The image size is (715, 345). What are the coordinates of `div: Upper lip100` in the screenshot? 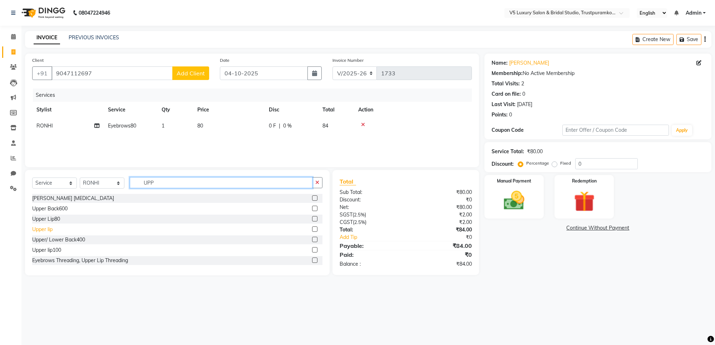 It's located at (46, 250).